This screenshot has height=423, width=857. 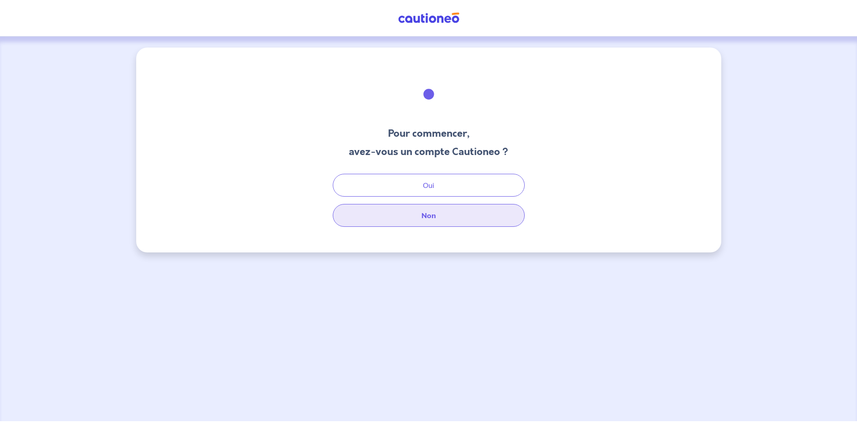 I want to click on img: Cautioneo, so click(x=429, y=18).